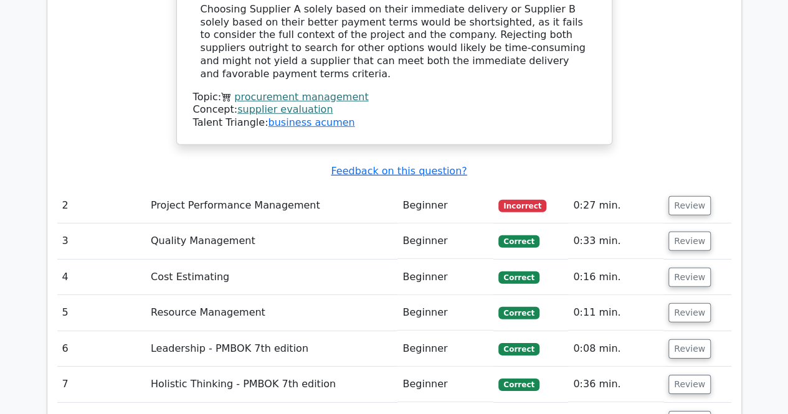  What do you see at coordinates (285, 109) in the screenshot?
I see `a: supplier evaluation` at bounding box center [285, 109].